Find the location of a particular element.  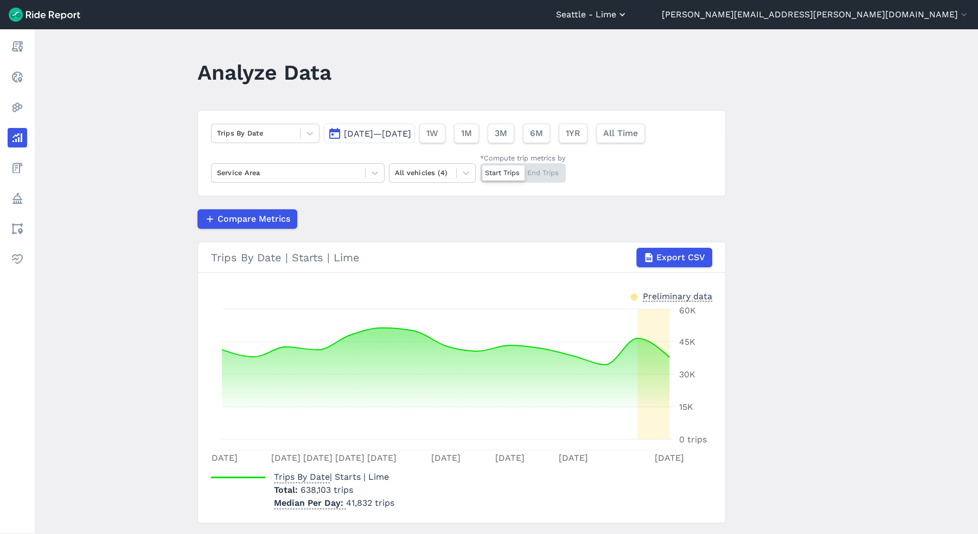

h1: Analyze Data is located at coordinates (264, 72).